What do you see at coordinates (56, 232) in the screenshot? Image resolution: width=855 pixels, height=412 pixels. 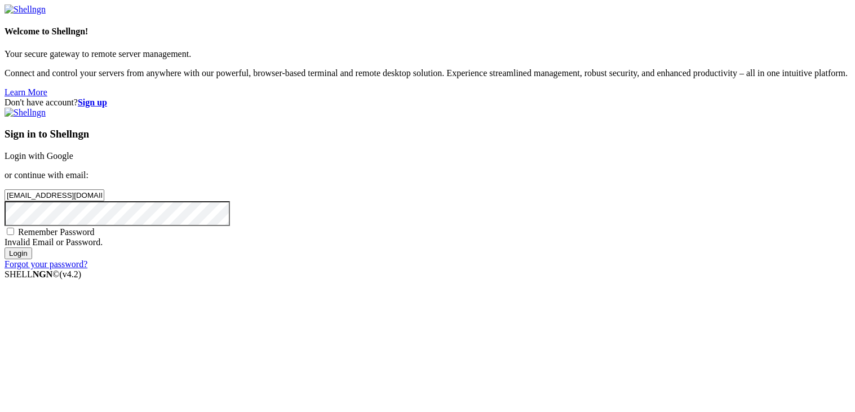 I see `span: Remember Password` at bounding box center [56, 232].